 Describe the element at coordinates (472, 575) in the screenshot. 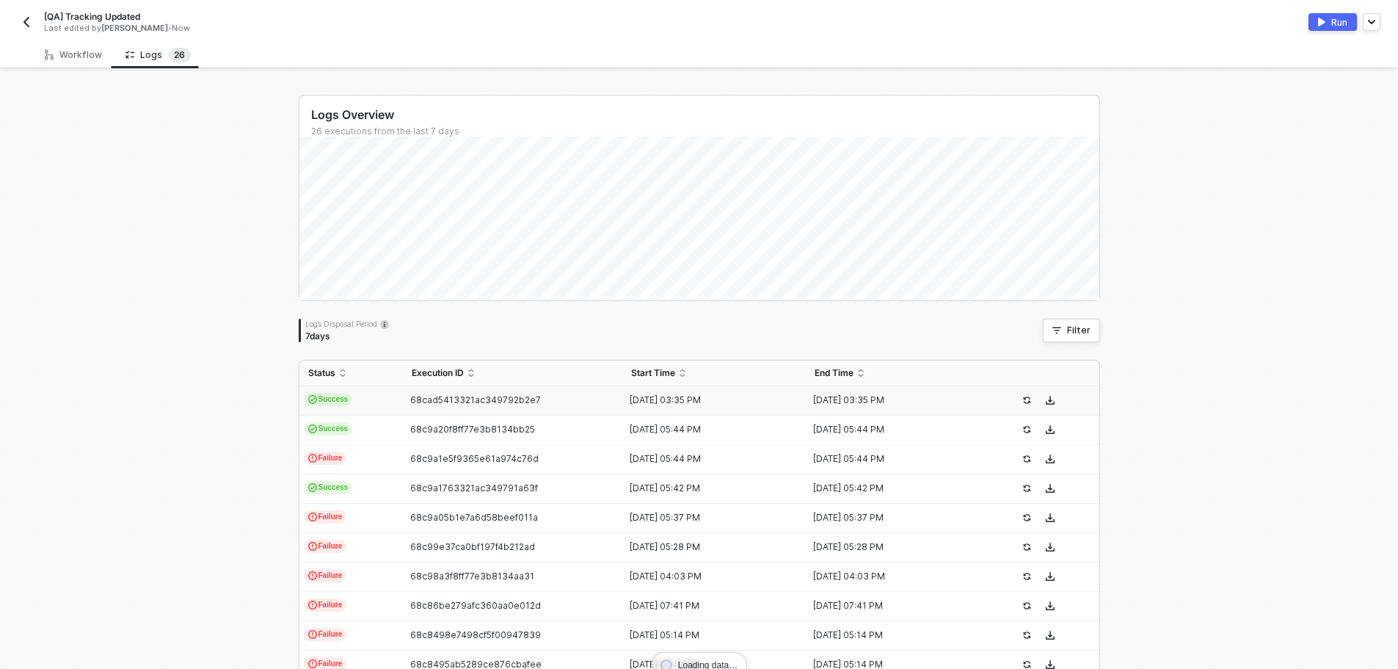

I see `span: 68c98a3f8ff77e3b8134aa31` at that location.